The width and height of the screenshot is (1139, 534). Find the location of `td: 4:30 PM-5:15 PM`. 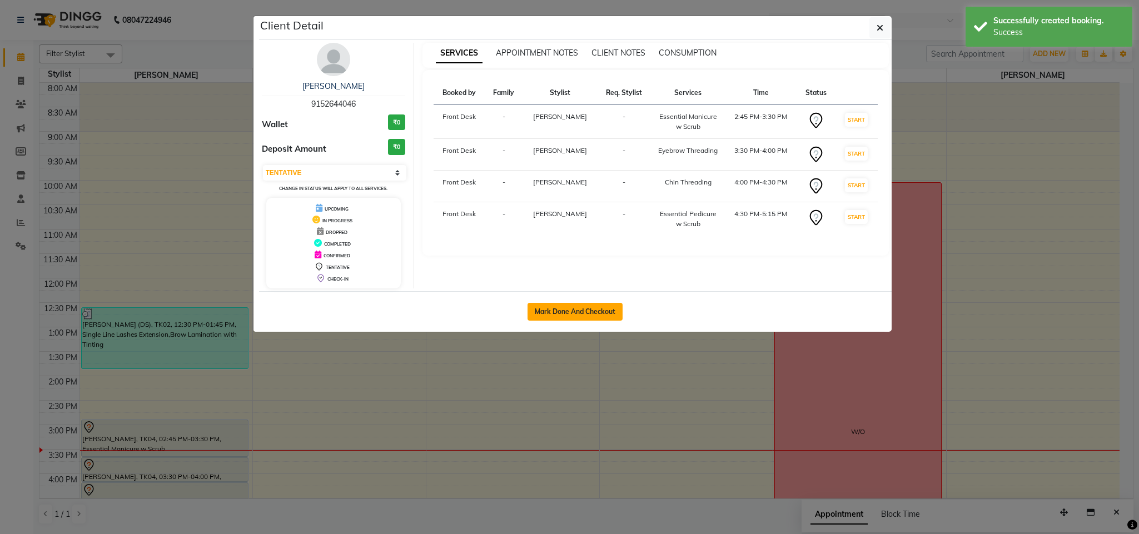

td: 4:30 PM-5:15 PM is located at coordinates (760, 219).